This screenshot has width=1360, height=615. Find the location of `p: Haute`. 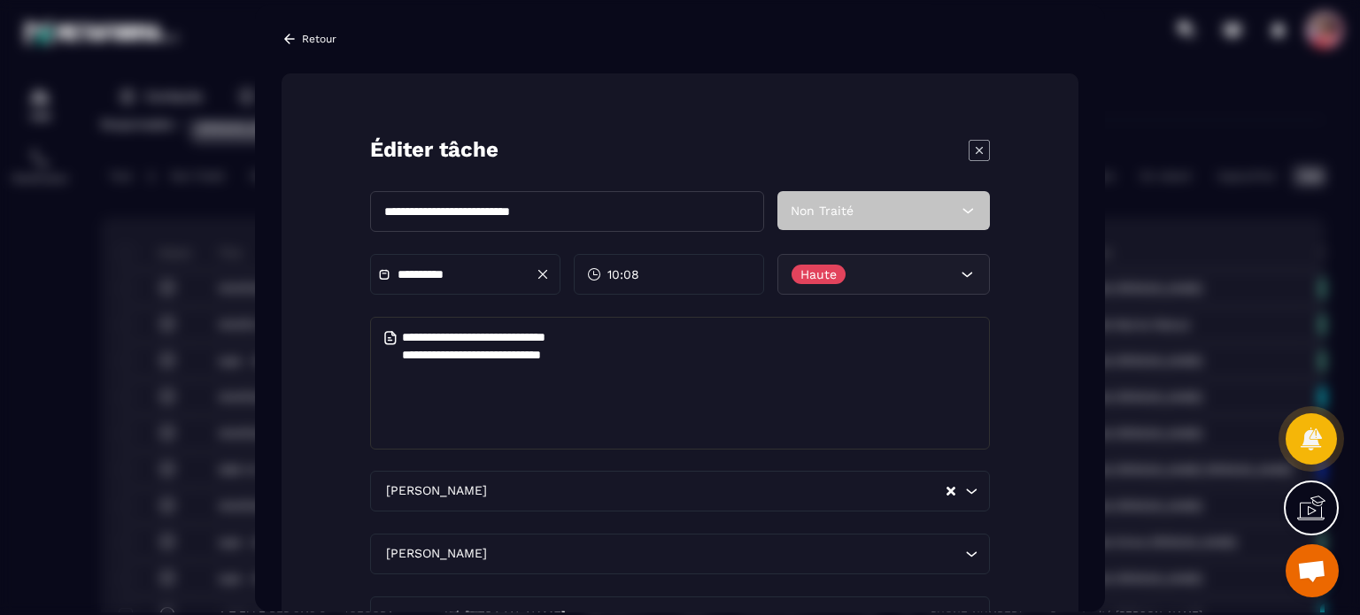

p: Haute is located at coordinates (818, 274).